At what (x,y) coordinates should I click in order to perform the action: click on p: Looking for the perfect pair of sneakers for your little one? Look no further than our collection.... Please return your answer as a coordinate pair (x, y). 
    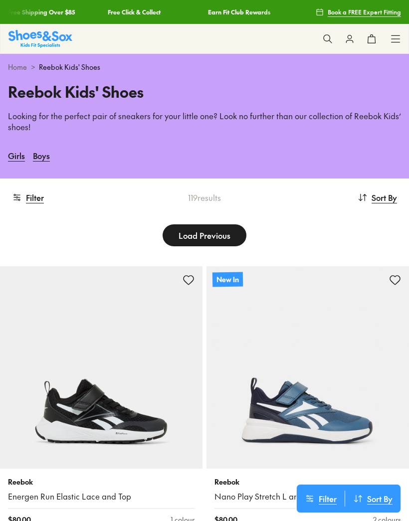
    Looking at the image, I should click on (205, 122).